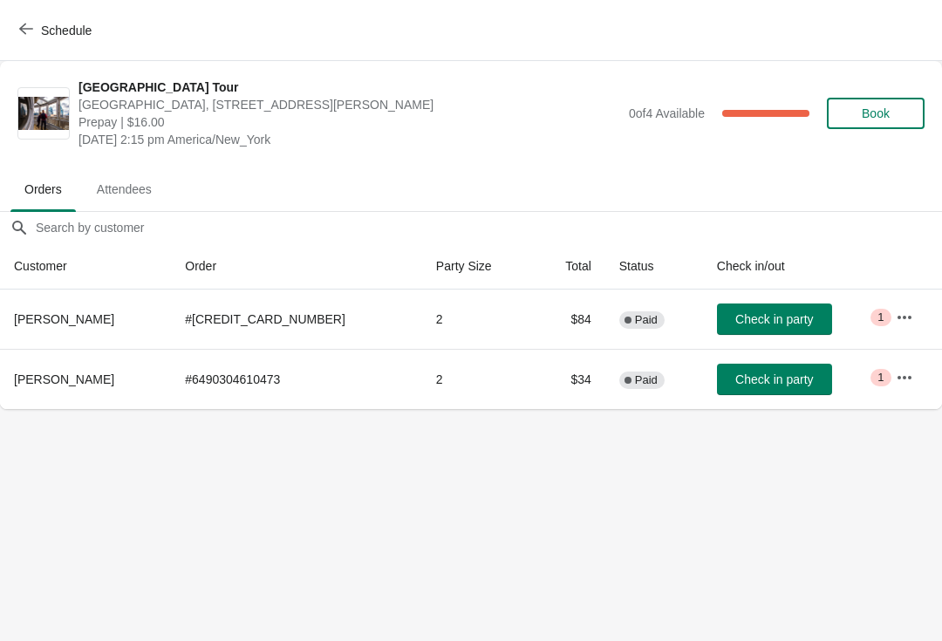 Image resolution: width=942 pixels, height=641 pixels. I want to click on span: Schedule, so click(66, 31).